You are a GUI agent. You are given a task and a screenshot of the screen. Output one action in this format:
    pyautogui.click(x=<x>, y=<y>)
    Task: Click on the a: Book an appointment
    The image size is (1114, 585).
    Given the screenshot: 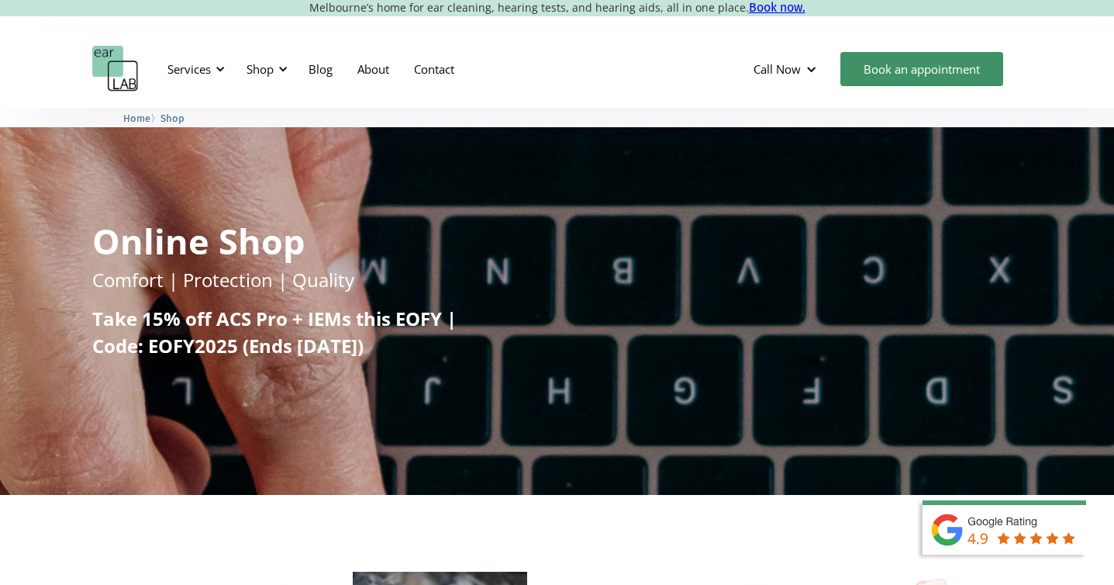 What is the action you would take?
    pyautogui.click(x=922, y=69)
    